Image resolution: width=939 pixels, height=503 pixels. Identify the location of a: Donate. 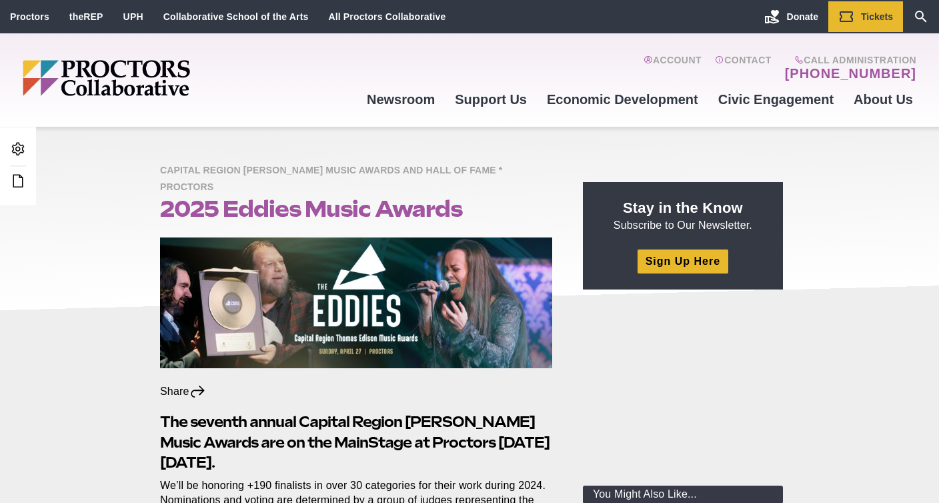
(791, 17).